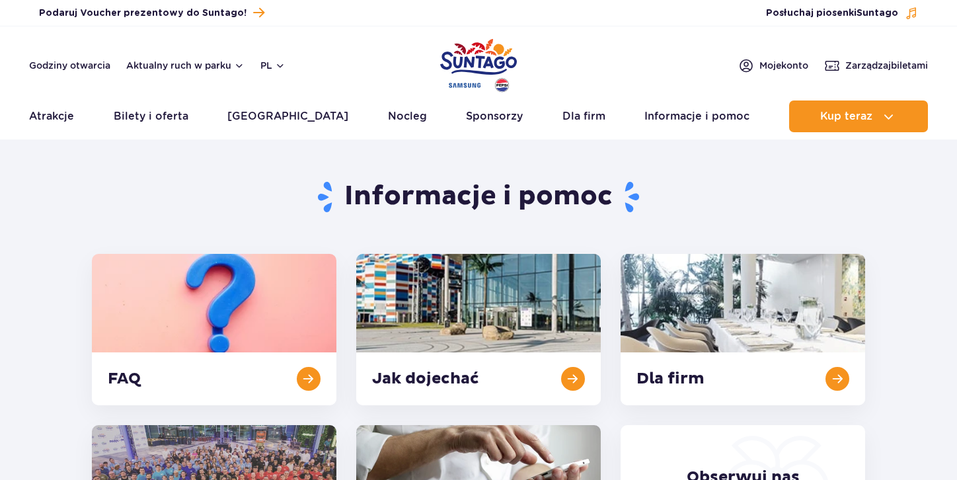 Image resolution: width=957 pixels, height=480 pixels. Describe the element at coordinates (832, 13) in the screenshot. I see `span: Posłuchaj piosenki` at that location.